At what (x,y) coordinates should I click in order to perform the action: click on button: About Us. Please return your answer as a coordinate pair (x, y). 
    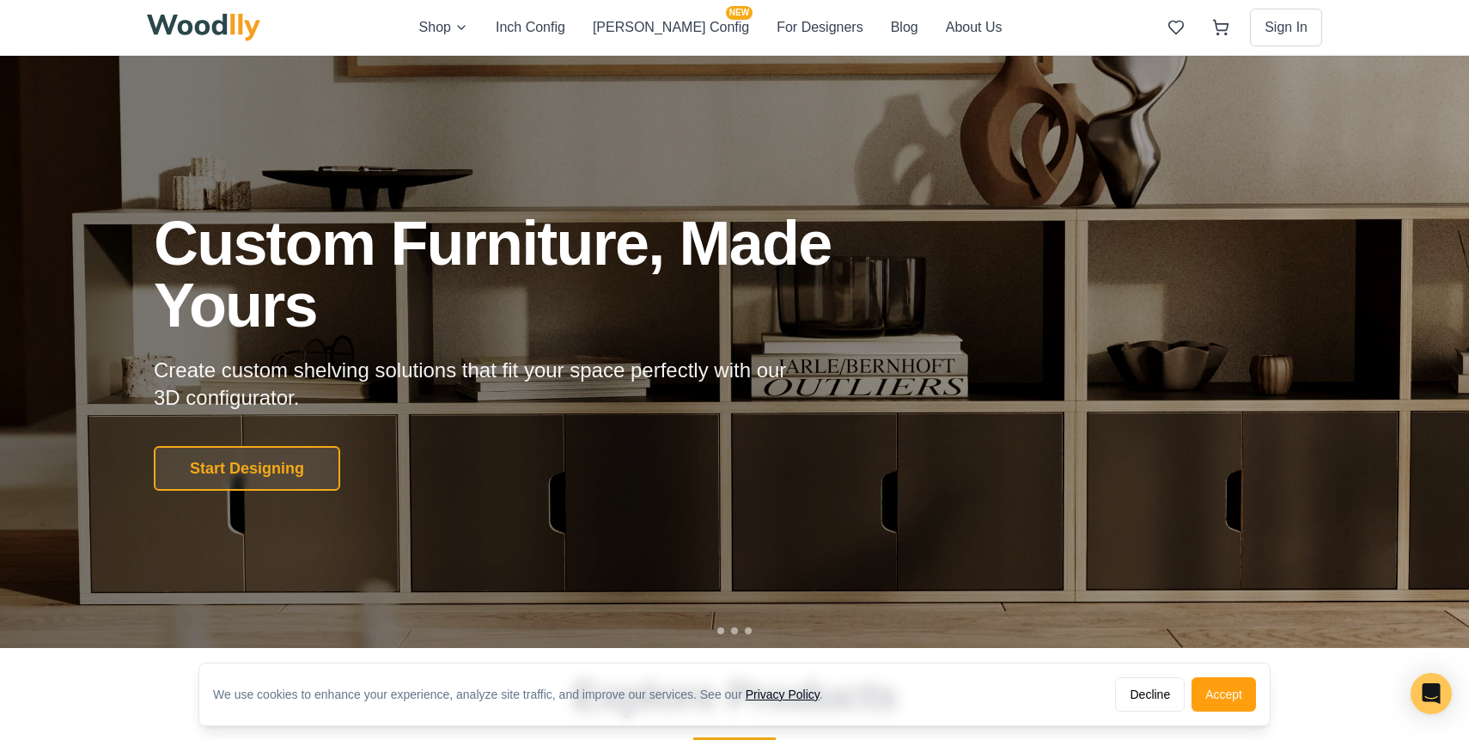
    Looking at the image, I should click on (974, 27).